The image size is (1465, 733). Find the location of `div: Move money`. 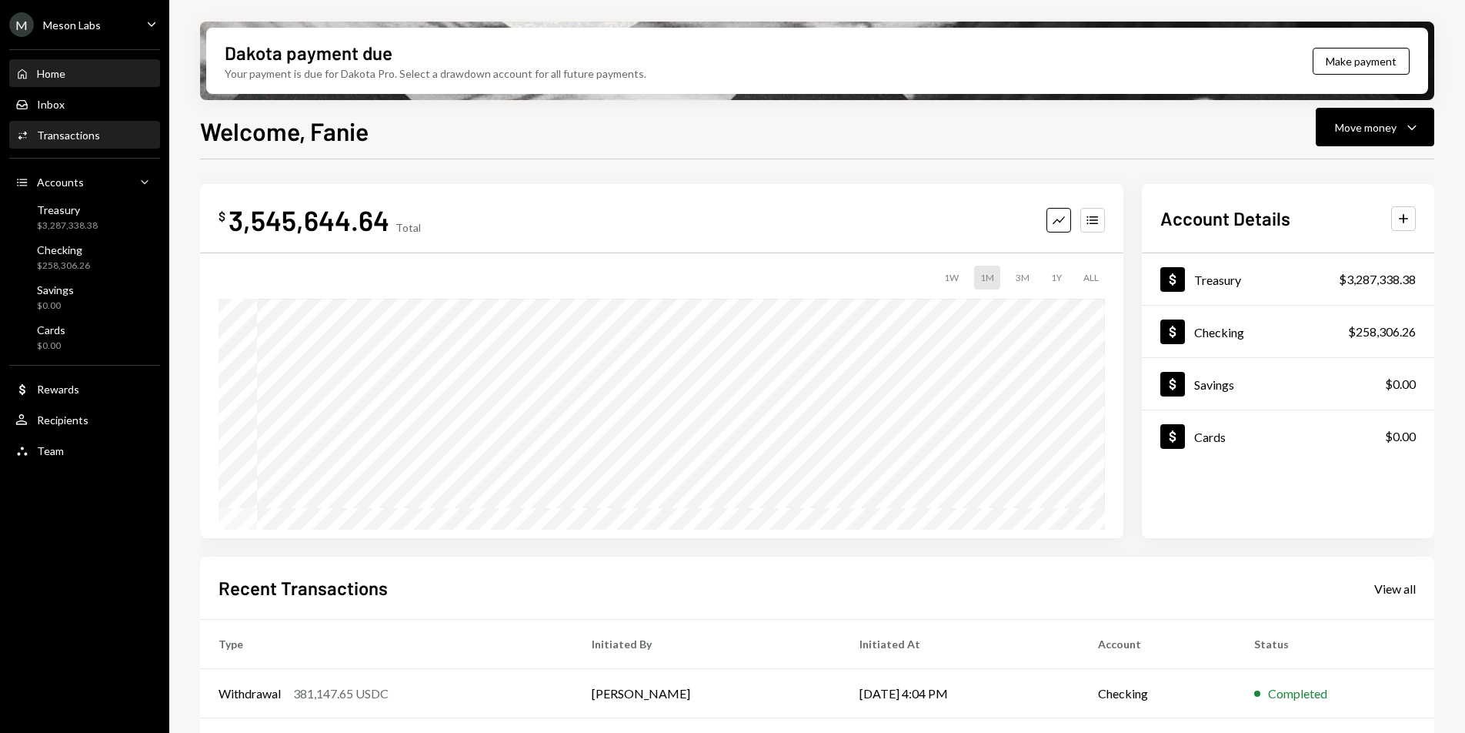

div: Move money is located at coordinates (1366, 127).